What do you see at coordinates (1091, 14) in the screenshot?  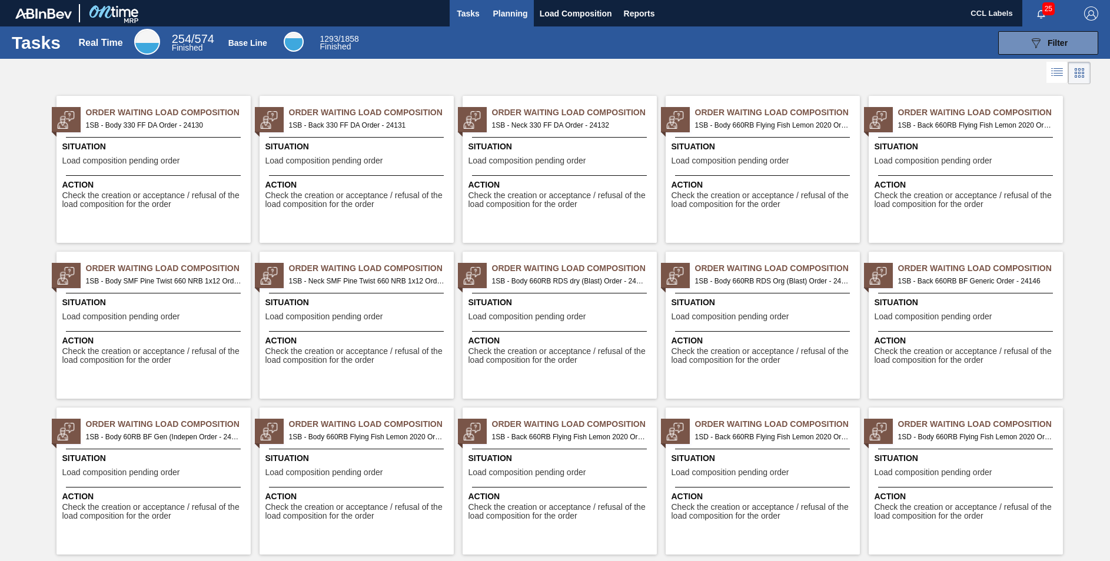 I see `img: Logout` at bounding box center [1091, 14].